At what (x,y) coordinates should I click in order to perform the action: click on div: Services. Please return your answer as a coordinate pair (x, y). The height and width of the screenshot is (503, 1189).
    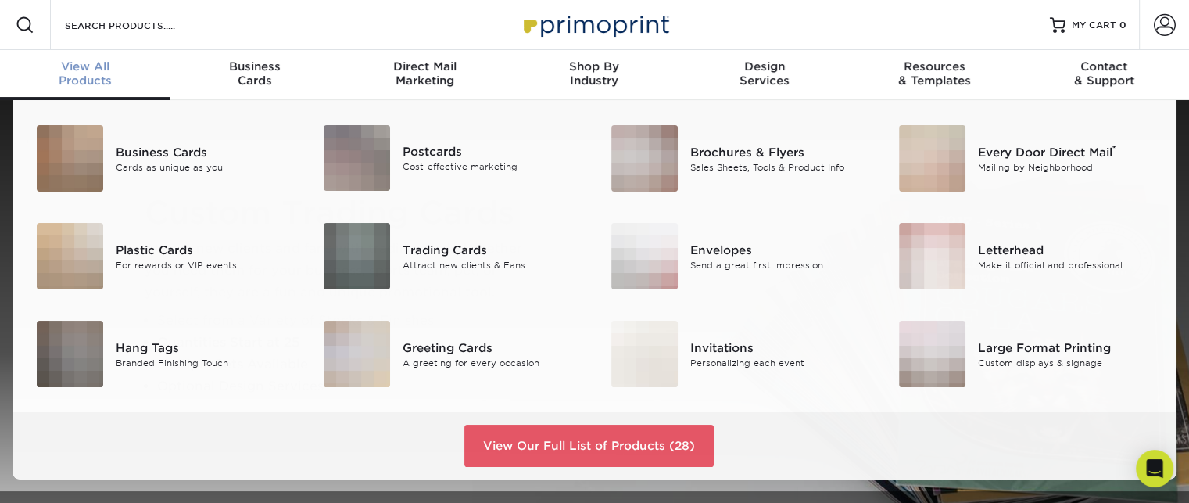
    Looking at the image, I should click on (764, 73).